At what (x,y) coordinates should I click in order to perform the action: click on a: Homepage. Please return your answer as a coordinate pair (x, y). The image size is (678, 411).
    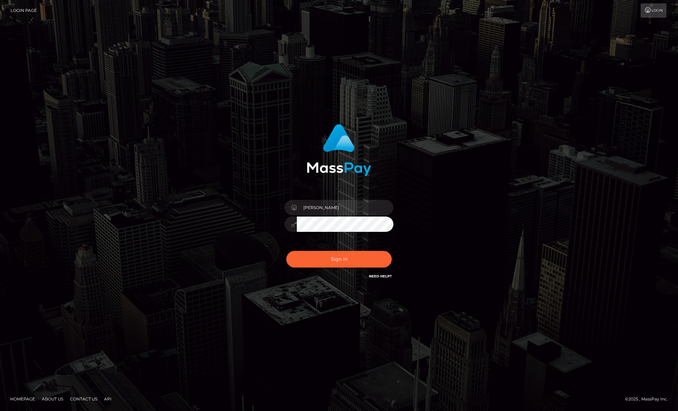
    Looking at the image, I should click on (22, 399).